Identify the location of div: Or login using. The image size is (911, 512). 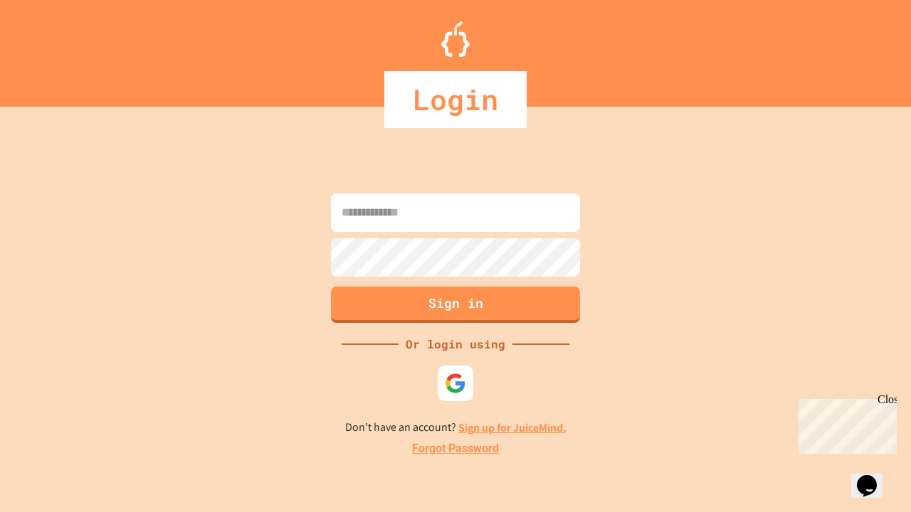
(456, 344).